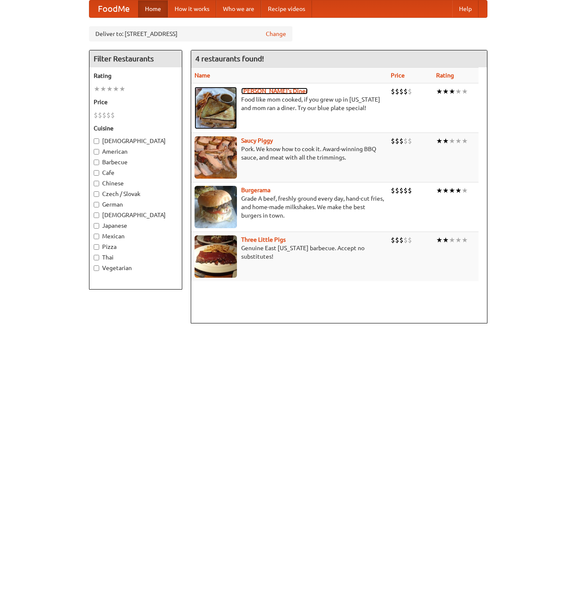  I want to click on h5: Cuisine, so click(136, 128).